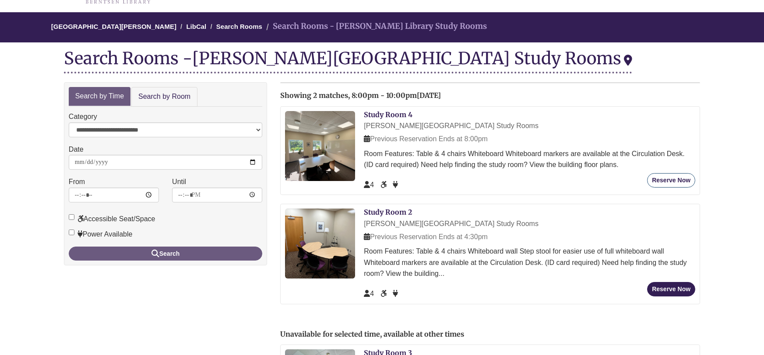 The width and height of the screenshot is (764, 355). I want to click on h2: Showing 2 matches, so click(490, 96).